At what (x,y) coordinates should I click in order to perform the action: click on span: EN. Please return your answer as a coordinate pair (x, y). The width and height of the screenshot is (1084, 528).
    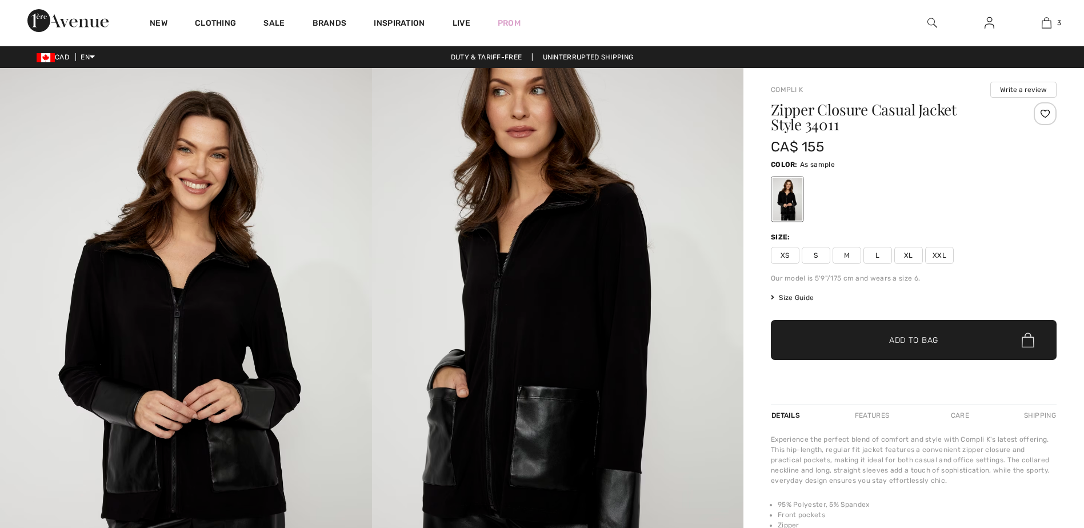
    Looking at the image, I should click on (87, 57).